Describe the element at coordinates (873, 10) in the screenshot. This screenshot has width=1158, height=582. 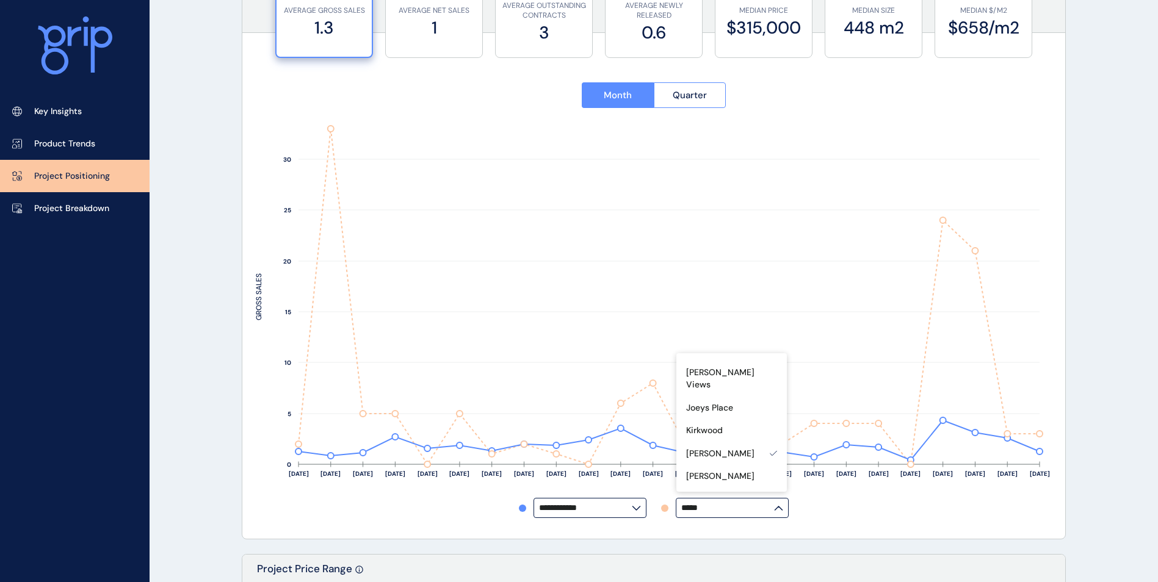
I see `p: MEDIAN SIZE` at that location.